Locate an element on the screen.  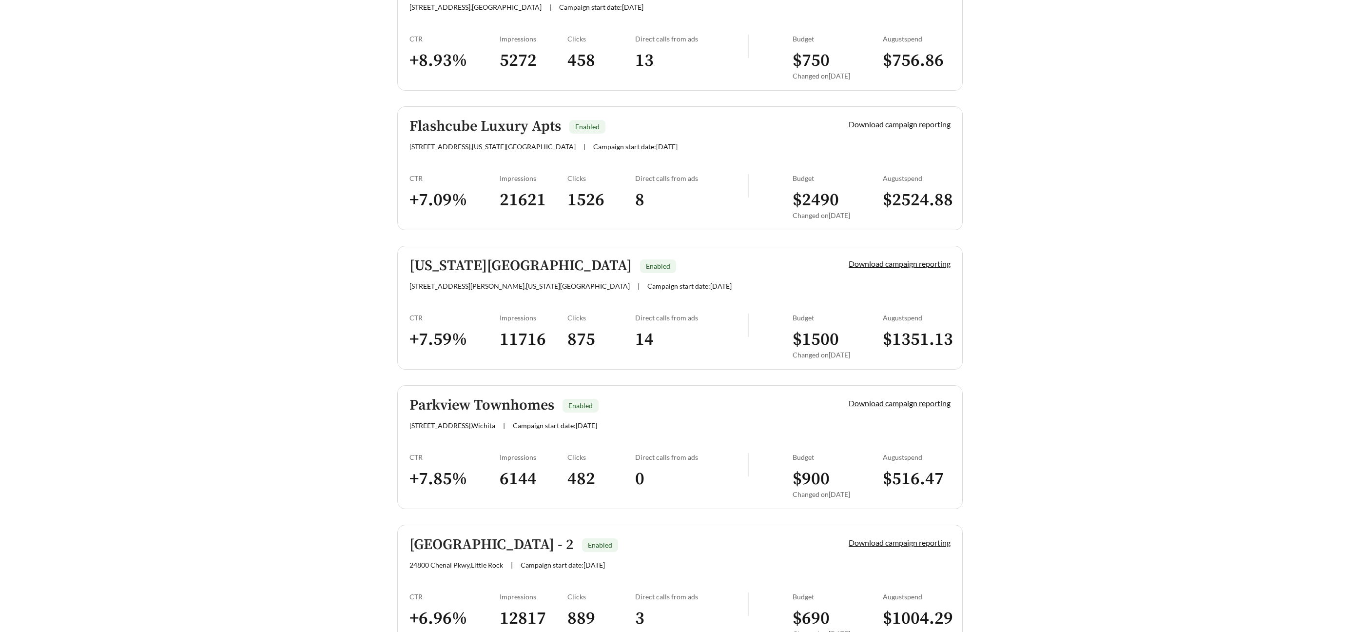
h3: 482 is located at coordinates (601, 479).